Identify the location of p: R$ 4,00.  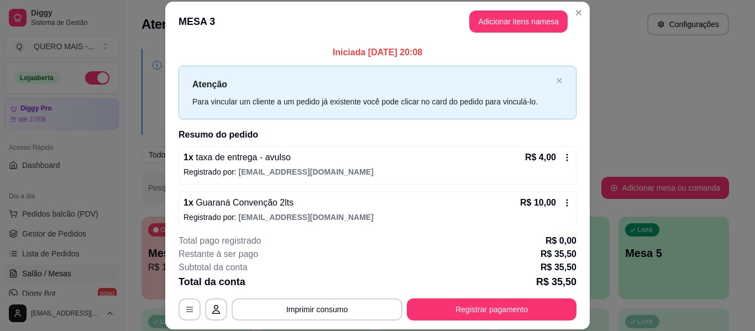
(540, 157).